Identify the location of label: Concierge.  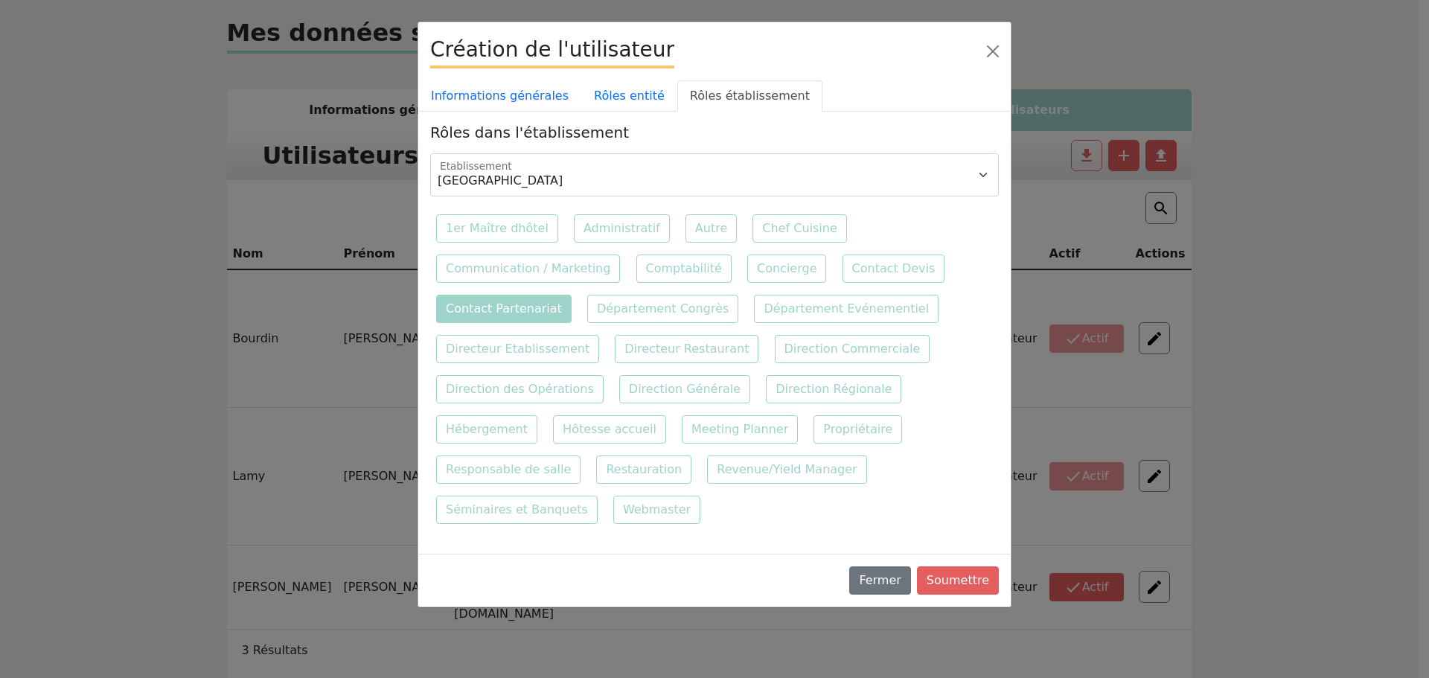
(787, 269).